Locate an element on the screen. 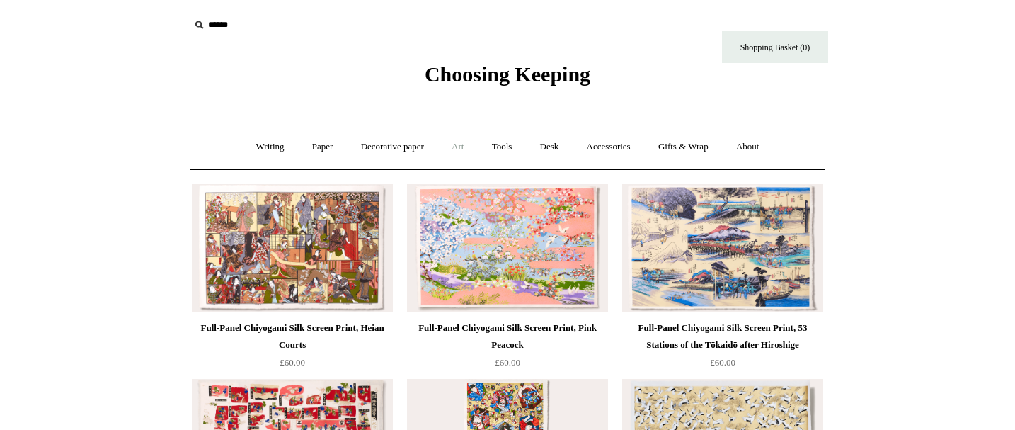 The width and height of the screenshot is (1015, 430). a: Writing is located at coordinates (270, 147).